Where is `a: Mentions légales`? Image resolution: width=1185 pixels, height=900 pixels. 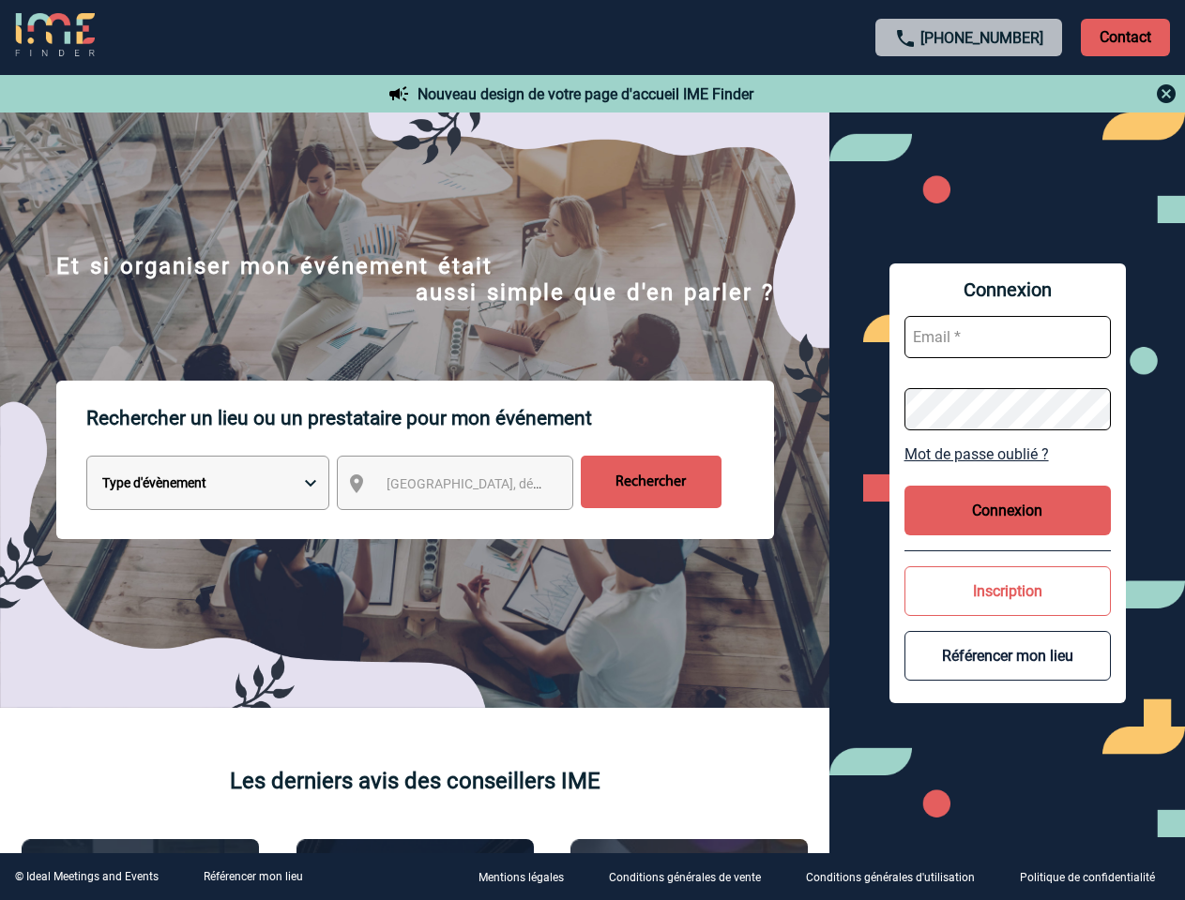 a: Mentions légales is located at coordinates (528, 877).